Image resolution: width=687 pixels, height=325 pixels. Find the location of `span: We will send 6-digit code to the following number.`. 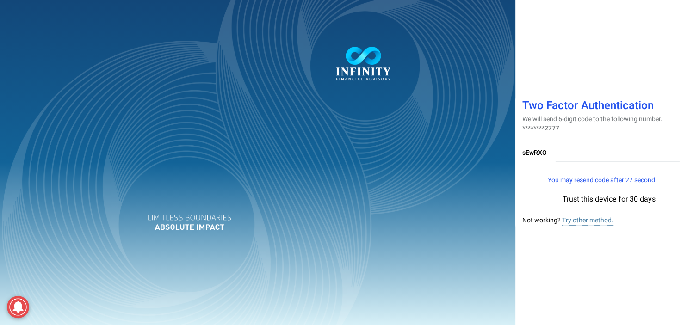

span: We will send 6-digit code to the following number. is located at coordinates (592, 119).